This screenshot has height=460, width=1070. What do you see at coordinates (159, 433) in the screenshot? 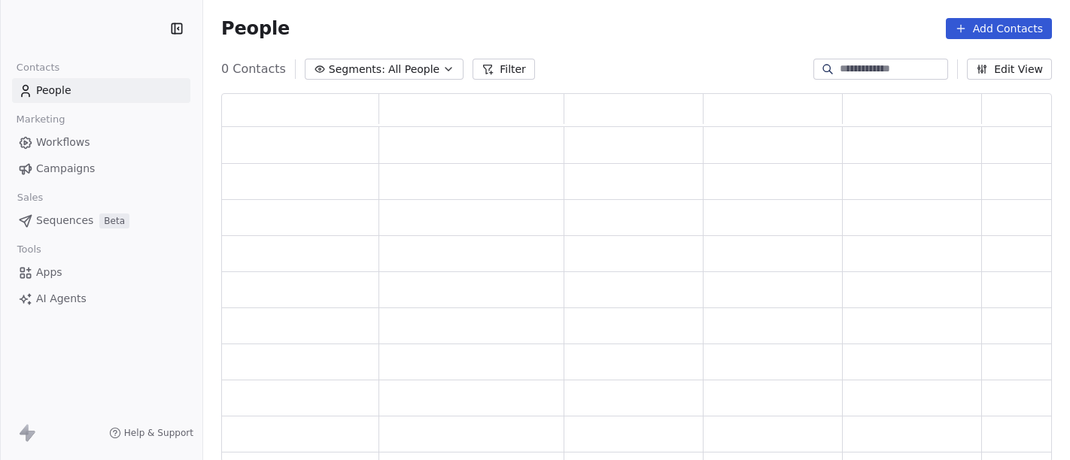
I see `span: Help & Support` at bounding box center [159, 433].